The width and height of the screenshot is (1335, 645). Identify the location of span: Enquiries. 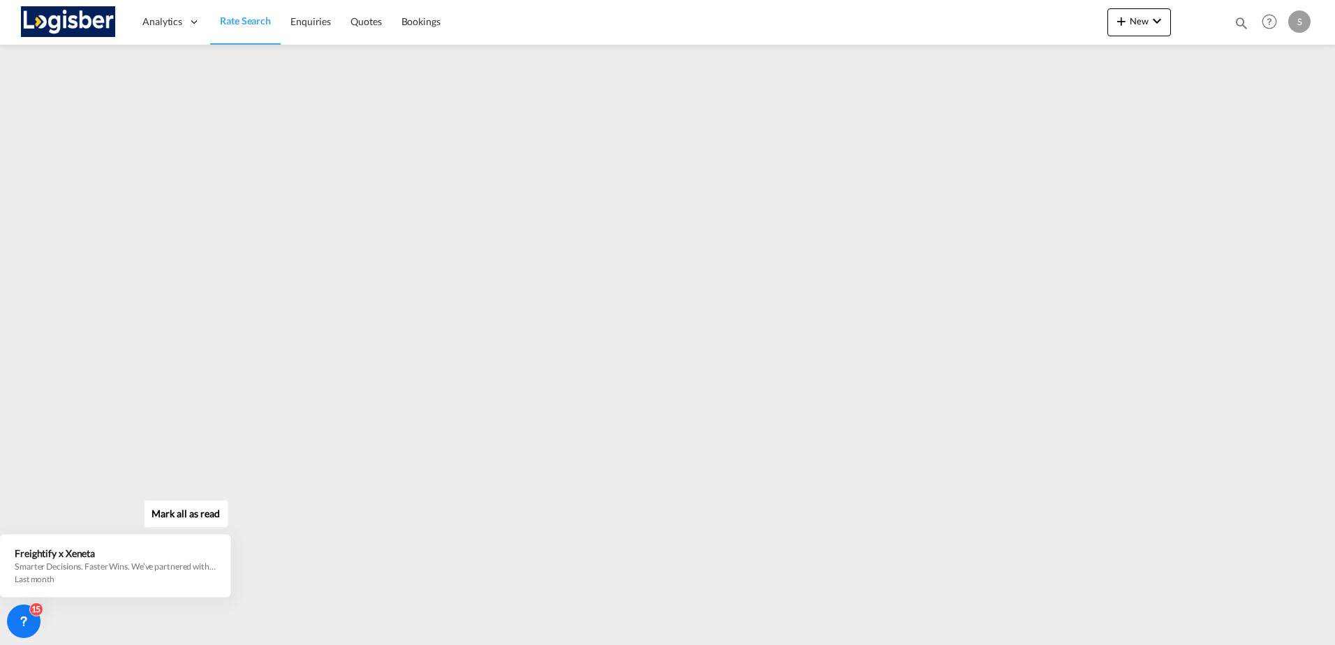
(311, 21).